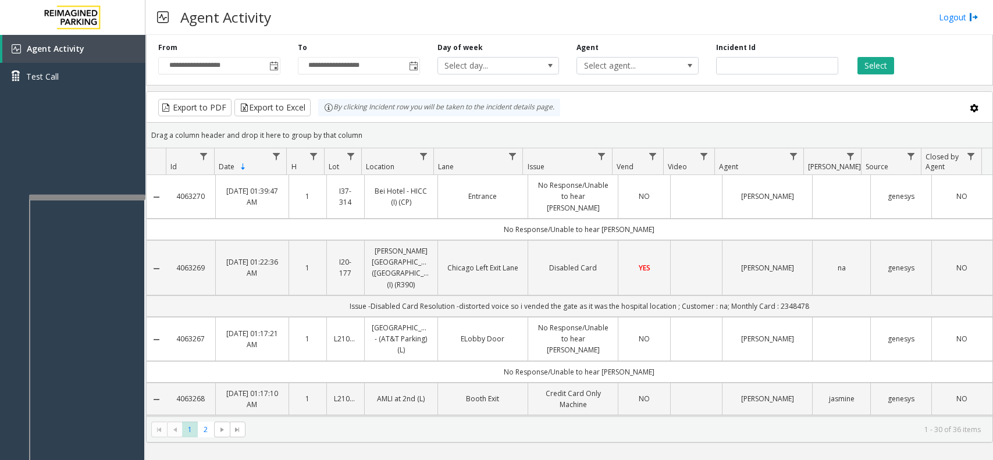 The image size is (993, 460). I want to click on a: Id Filter Menu, so click(204, 156).